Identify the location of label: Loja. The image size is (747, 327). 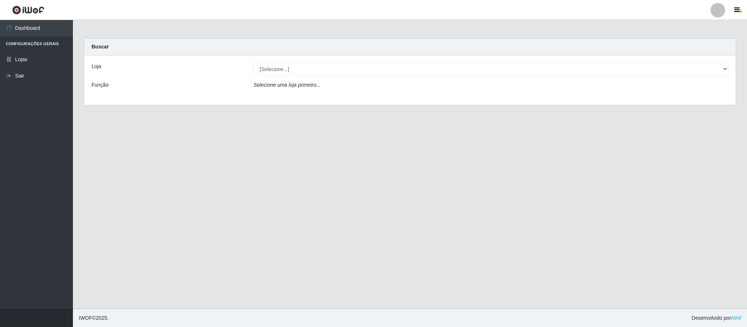
(96, 66).